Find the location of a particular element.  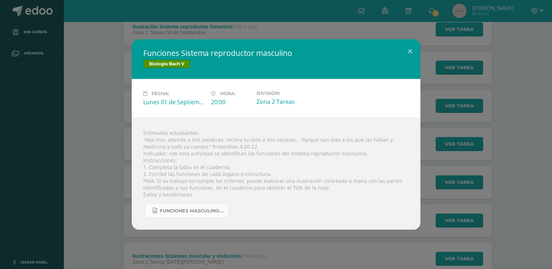

span: Funciones MASCULINO.jpg is located at coordinates (192, 211).